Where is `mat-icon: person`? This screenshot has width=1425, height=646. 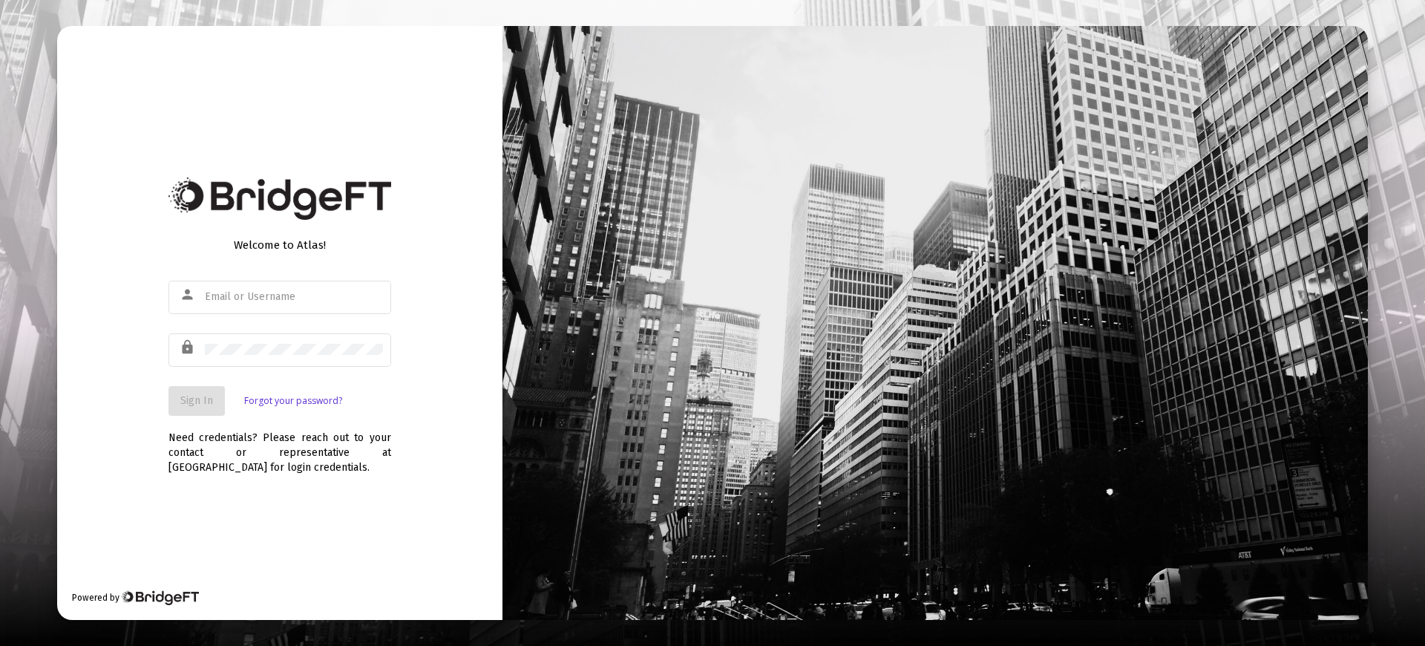
mat-icon: person is located at coordinates (188, 295).